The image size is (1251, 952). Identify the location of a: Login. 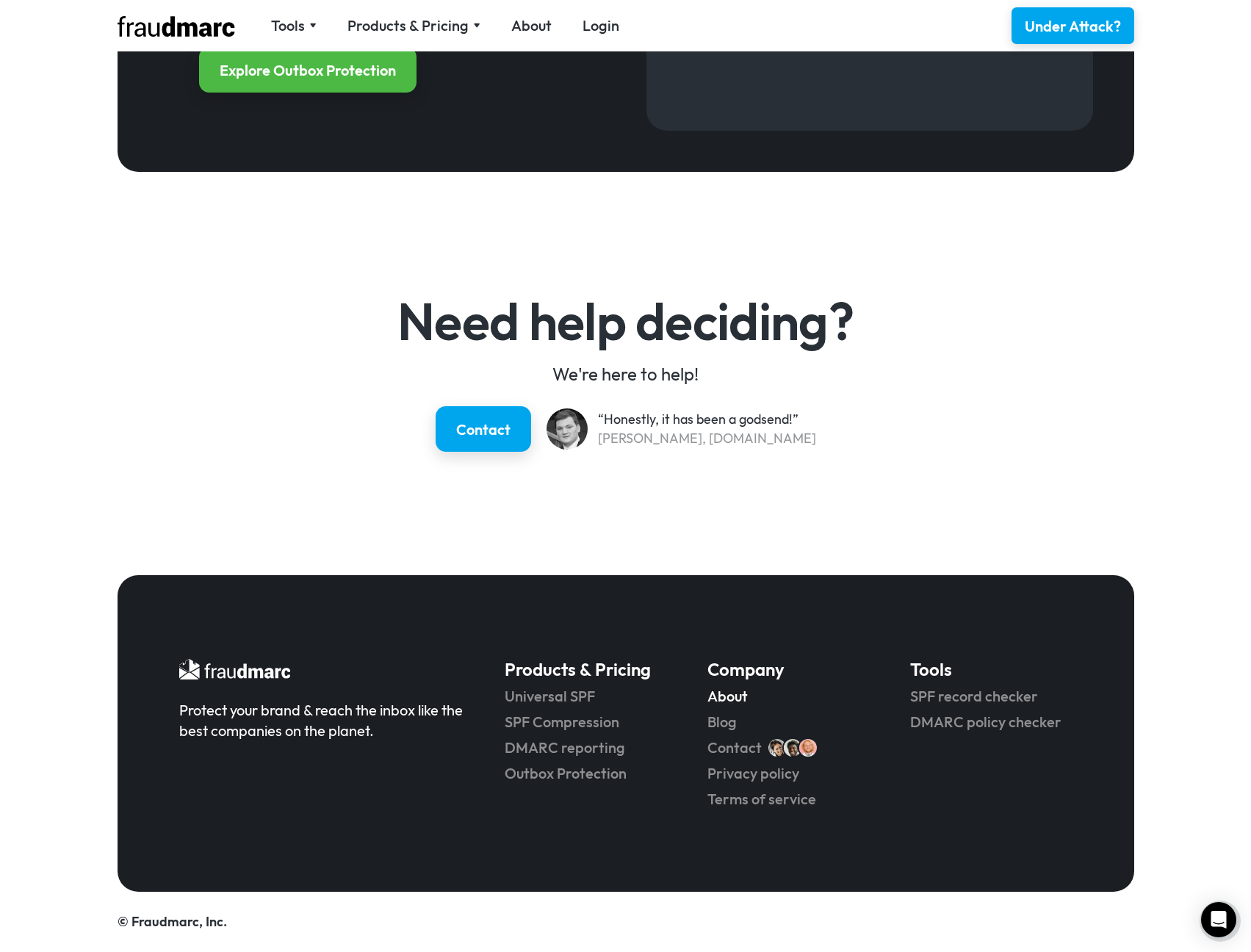
(601, 26).